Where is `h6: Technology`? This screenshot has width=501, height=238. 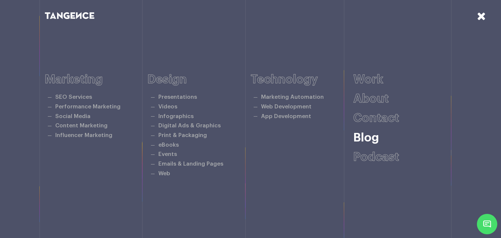 h6: Technology is located at coordinates (302, 79).